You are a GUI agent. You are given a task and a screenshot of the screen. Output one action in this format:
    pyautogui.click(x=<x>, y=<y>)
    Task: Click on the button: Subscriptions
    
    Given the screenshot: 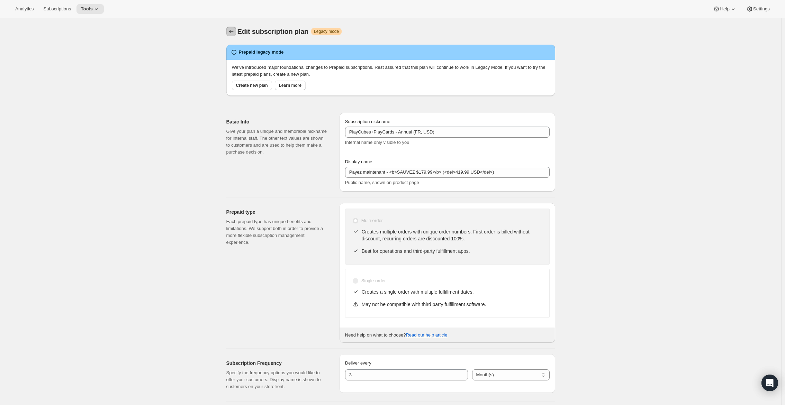 What is the action you would take?
    pyautogui.click(x=57, y=9)
    